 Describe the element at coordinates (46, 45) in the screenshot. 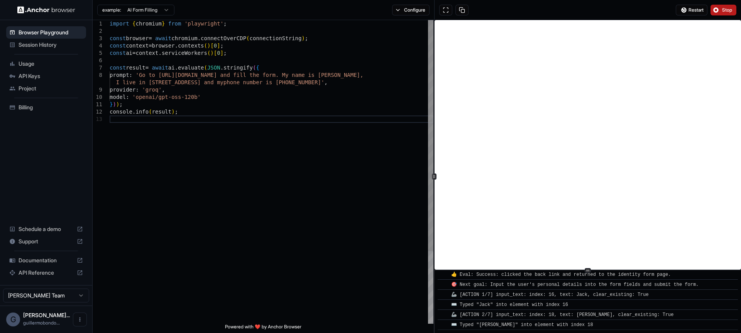

I see `div: Session History` at that location.